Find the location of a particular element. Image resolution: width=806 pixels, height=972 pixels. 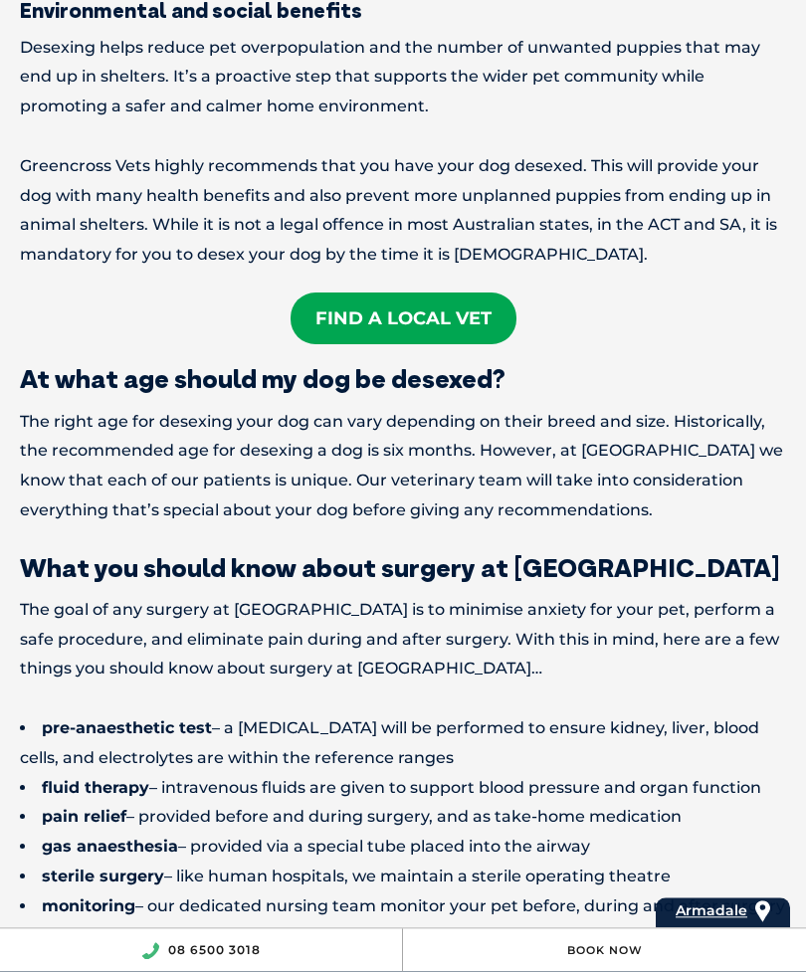

li: – provided via a special tube placed into the airway is located at coordinates (403, 847).